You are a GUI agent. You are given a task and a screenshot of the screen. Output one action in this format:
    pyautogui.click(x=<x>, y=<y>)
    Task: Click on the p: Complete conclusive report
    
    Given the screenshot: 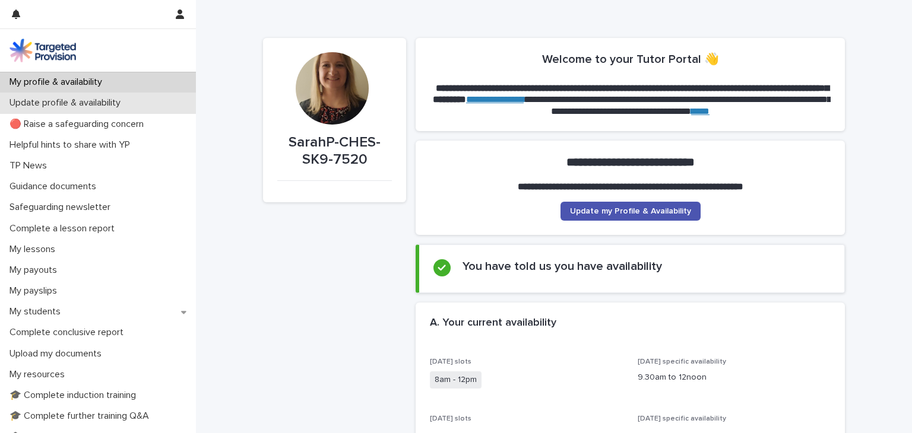 What is the action you would take?
    pyautogui.click(x=69, y=332)
    